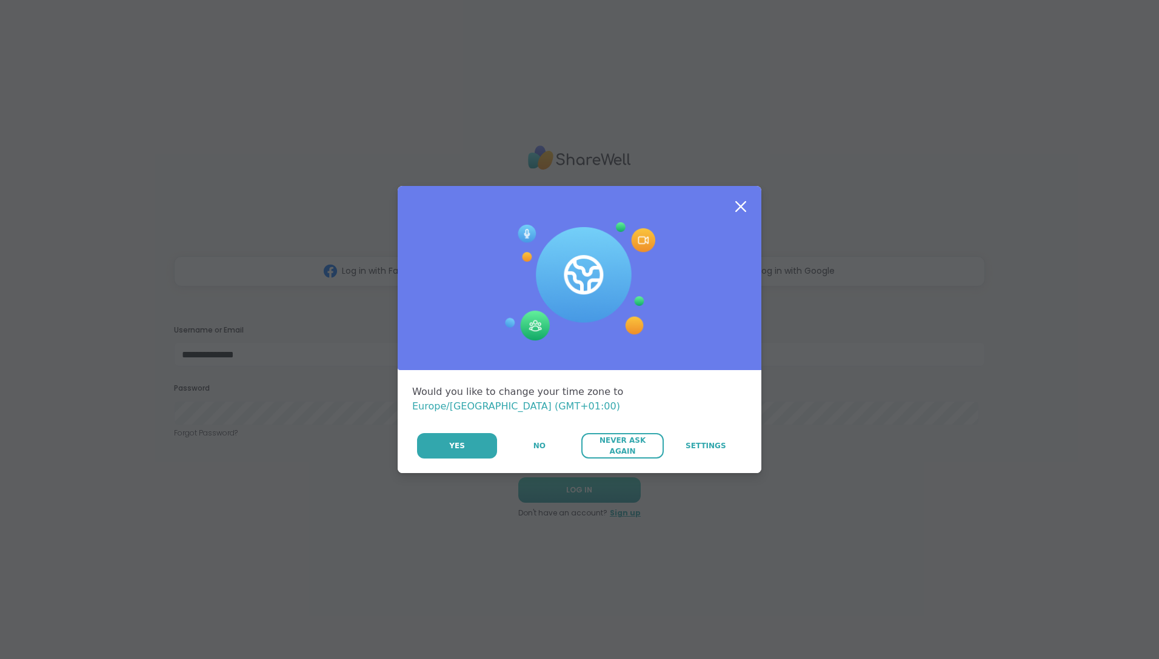 This screenshot has width=1159, height=659. What do you see at coordinates (539, 446) in the screenshot?
I see `button: No` at bounding box center [539, 446].